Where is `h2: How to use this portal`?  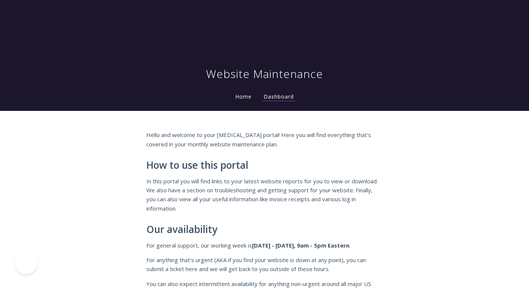
h2: How to use this portal is located at coordinates (265, 165).